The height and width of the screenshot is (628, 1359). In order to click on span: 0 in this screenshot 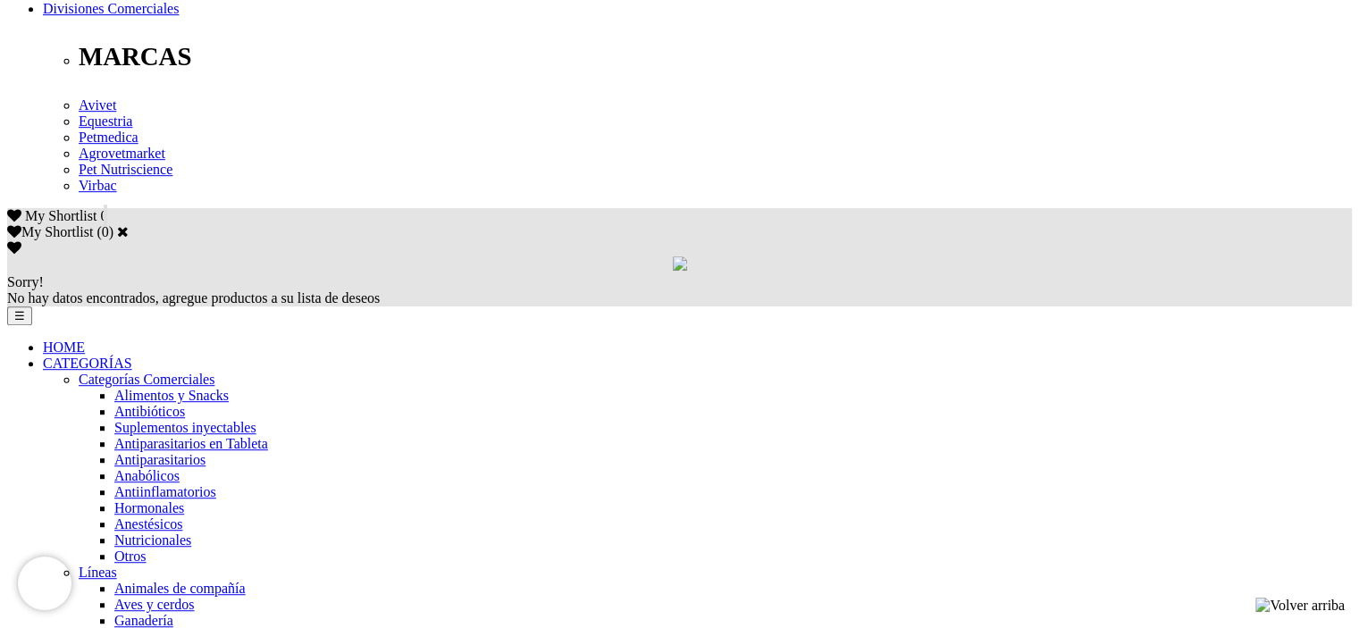, I will do `click(104, 215)`.